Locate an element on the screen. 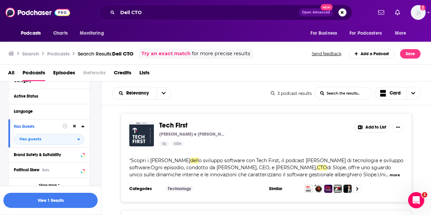 This screenshot has height=215, width=431. span: 1 is located at coordinates (425, 195).